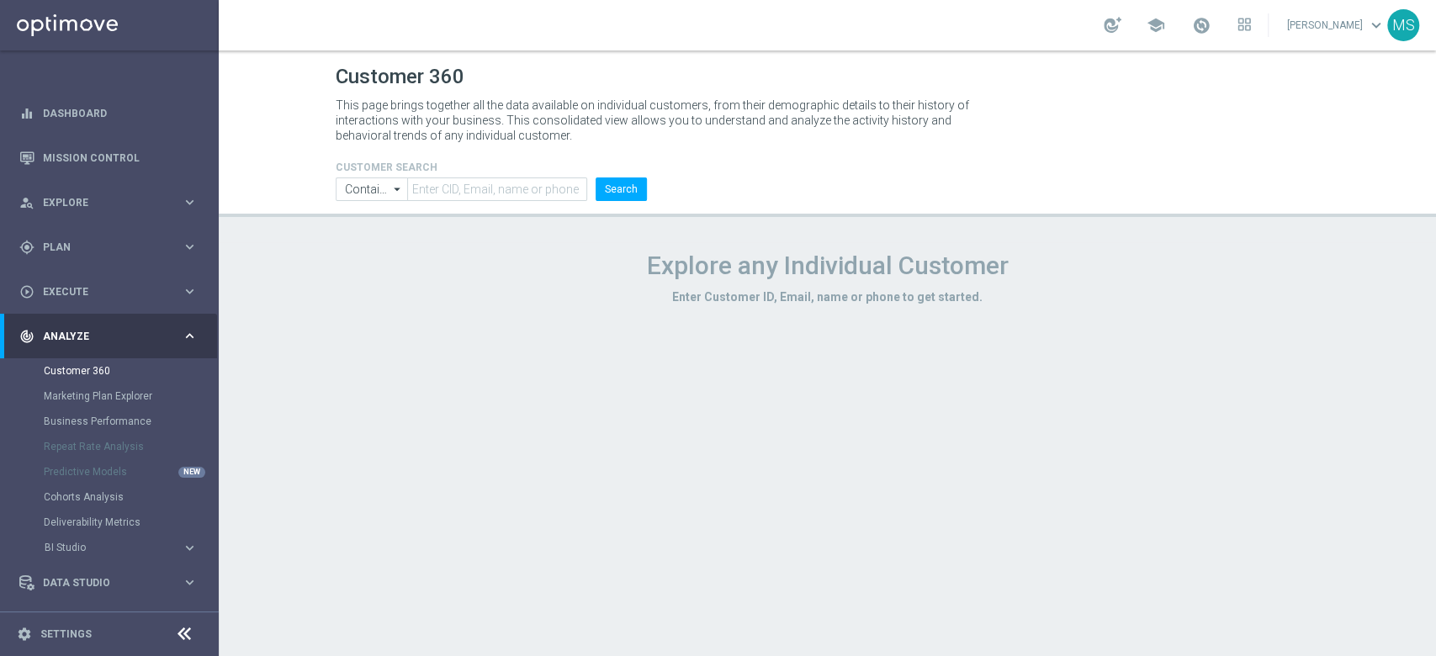 This screenshot has height=656, width=1436. I want to click on div: Dashboard, so click(109, 113).